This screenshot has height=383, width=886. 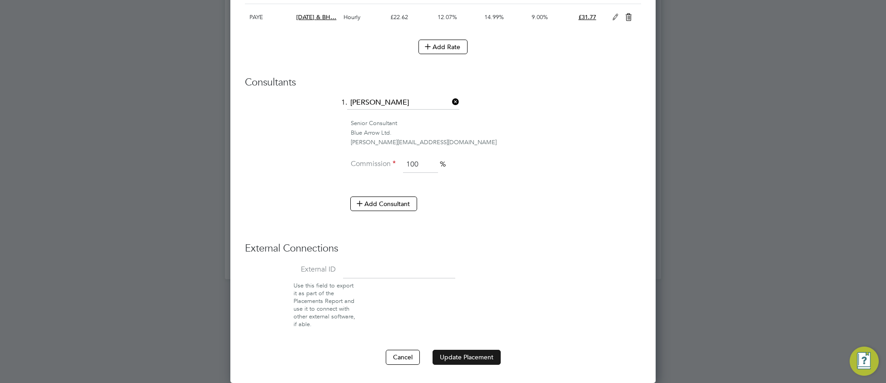 What do you see at coordinates (587, 17) in the screenshot?
I see `span: £31.77` at bounding box center [587, 17].